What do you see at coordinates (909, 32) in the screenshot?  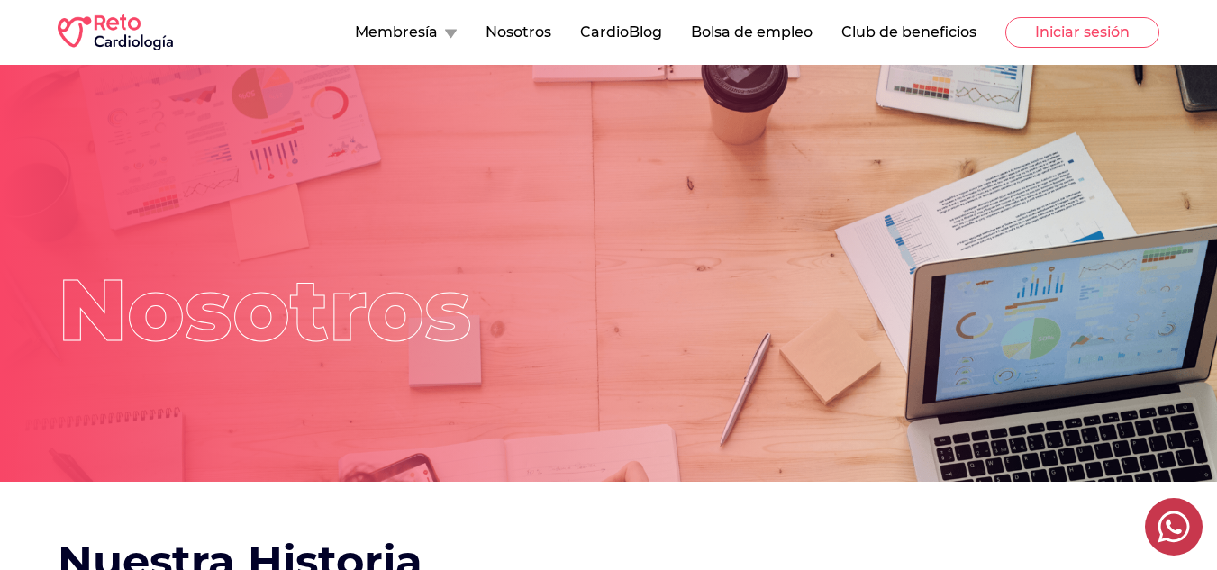 I see `button: Club de beneficios` at bounding box center [909, 32].